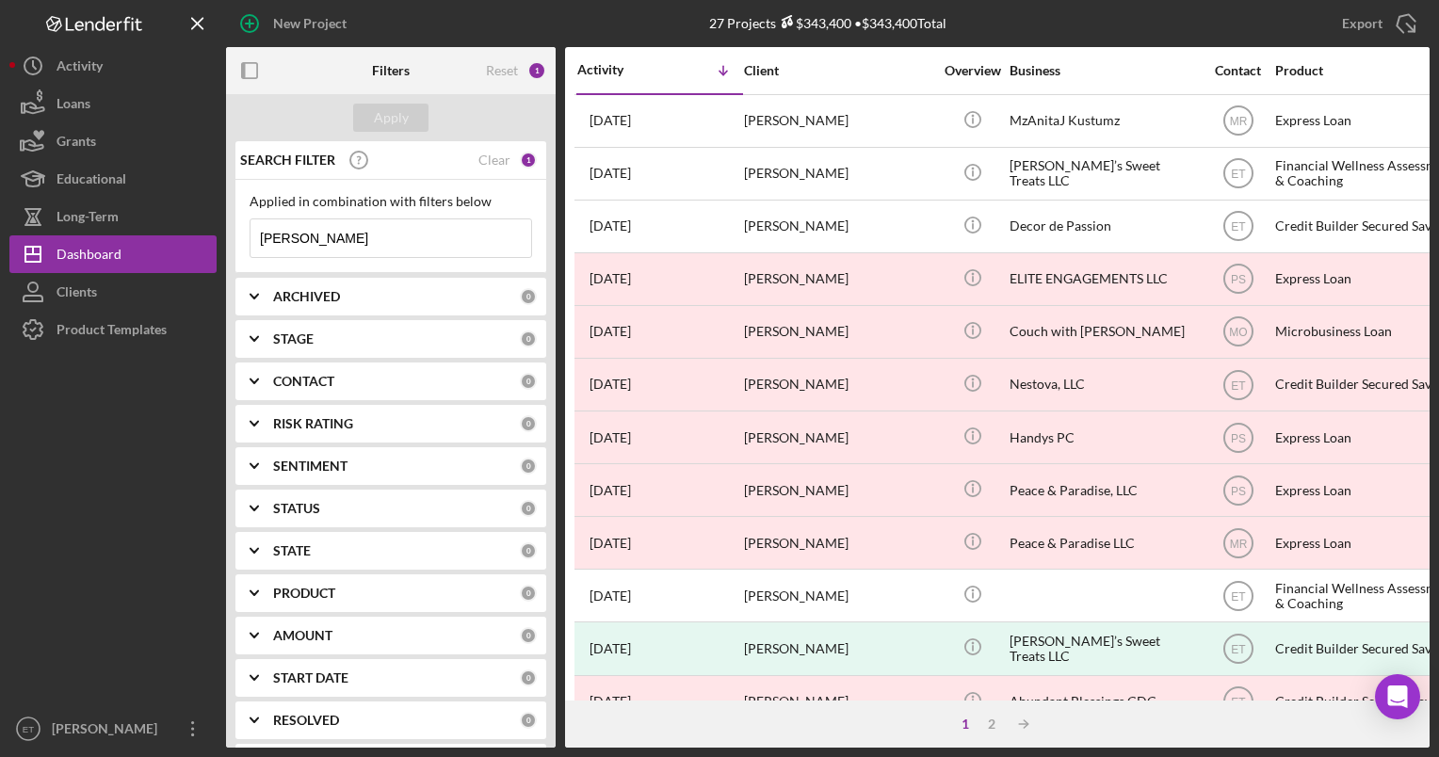 Image resolution: width=1439 pixels, height=757 pixels. I want to click on div: Grants, so click(76, 143).